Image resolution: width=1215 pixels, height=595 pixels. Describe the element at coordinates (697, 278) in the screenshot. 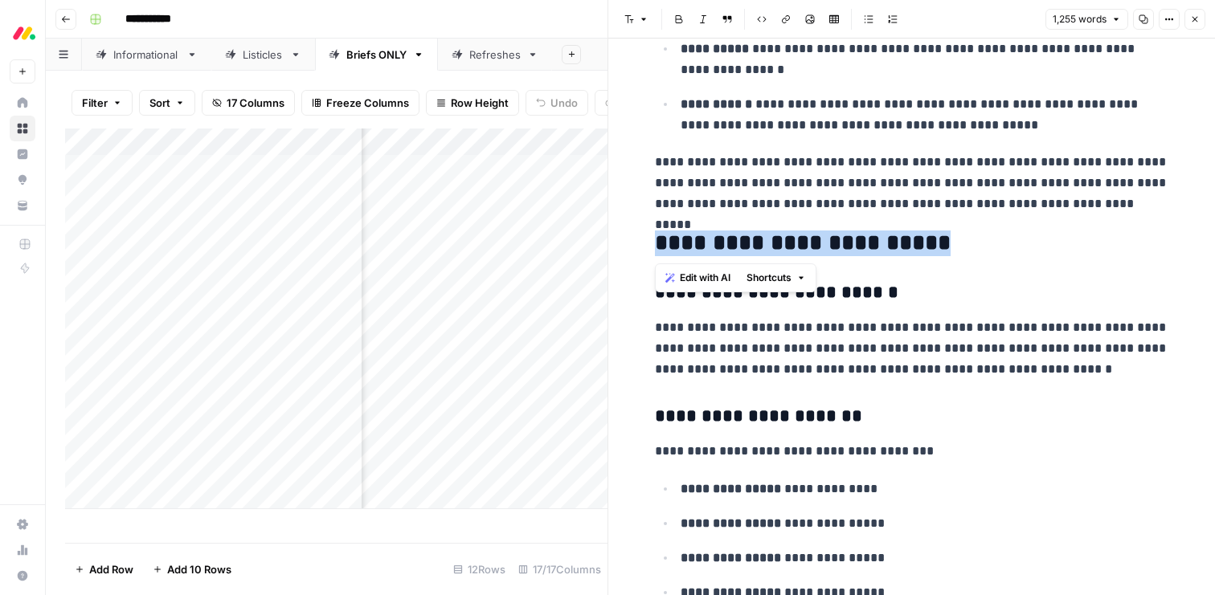

I see `button: Edit with AI` at that location.